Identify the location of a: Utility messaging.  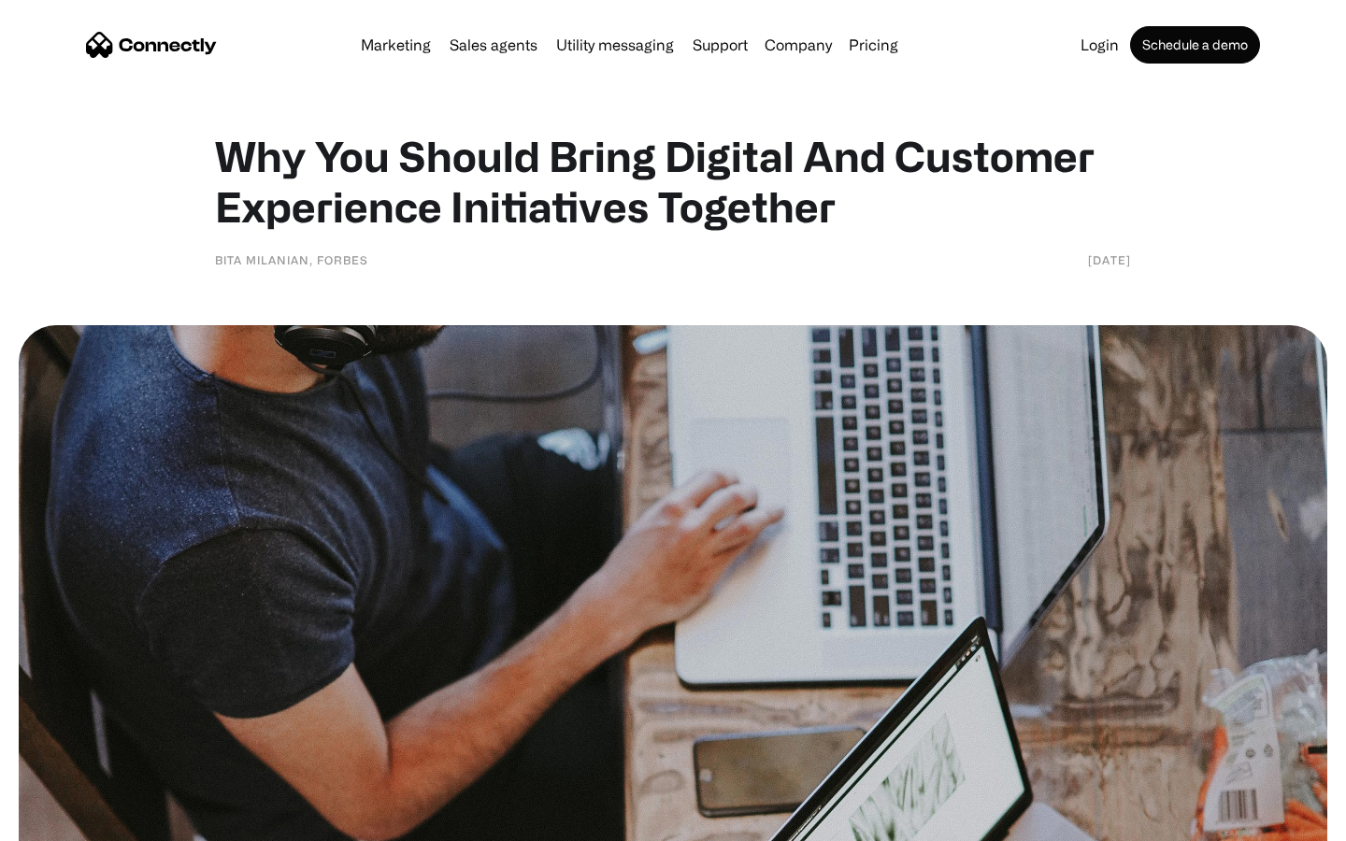
(615, 45).